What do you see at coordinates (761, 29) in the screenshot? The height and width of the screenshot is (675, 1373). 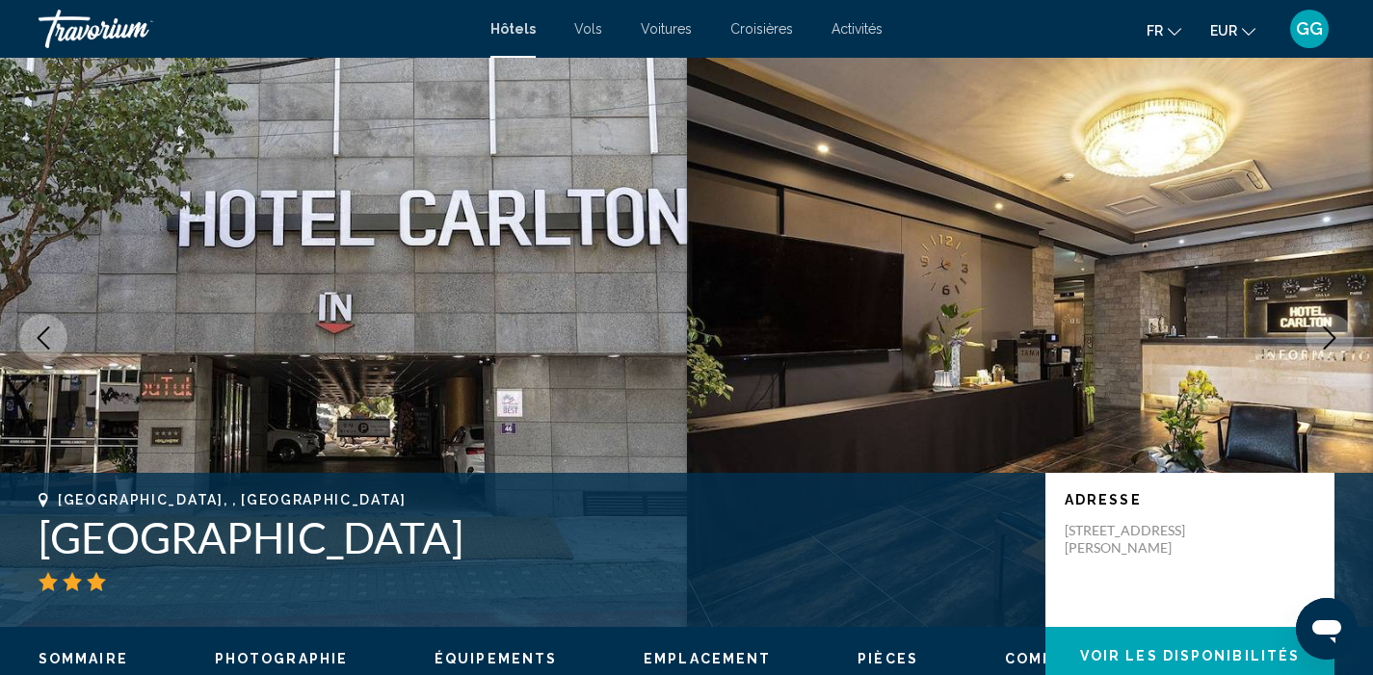 I see `span: Croisières` at bounding box center [761, 29].